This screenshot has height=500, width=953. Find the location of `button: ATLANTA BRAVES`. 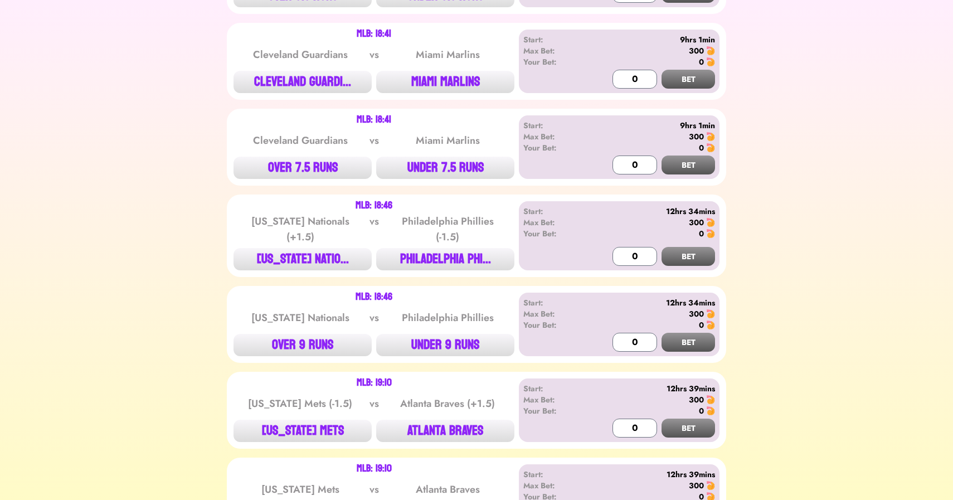

button: ATLANTA BRAVES is located at coordinates (445, 431).